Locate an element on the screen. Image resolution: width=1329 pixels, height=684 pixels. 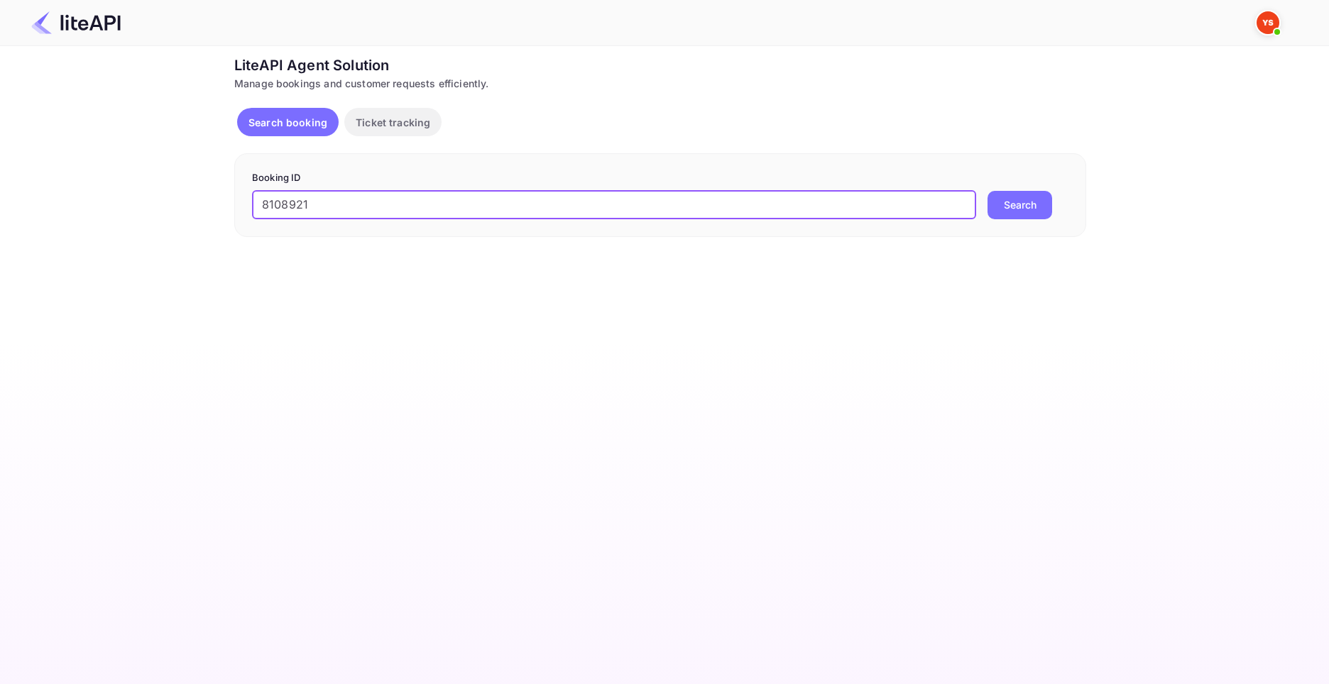
p: Booking ID is located at coordinates (660, 178).